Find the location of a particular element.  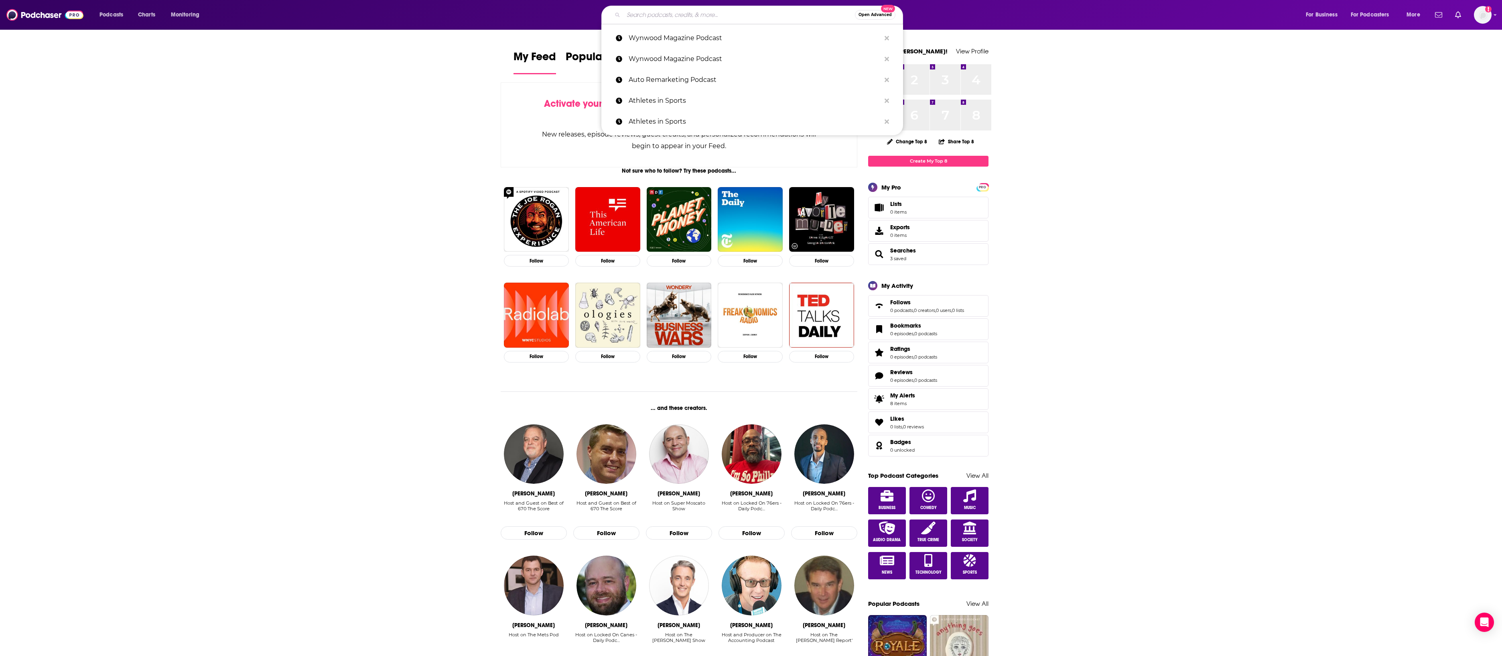

span: More is located at coordinates (1414, 15).